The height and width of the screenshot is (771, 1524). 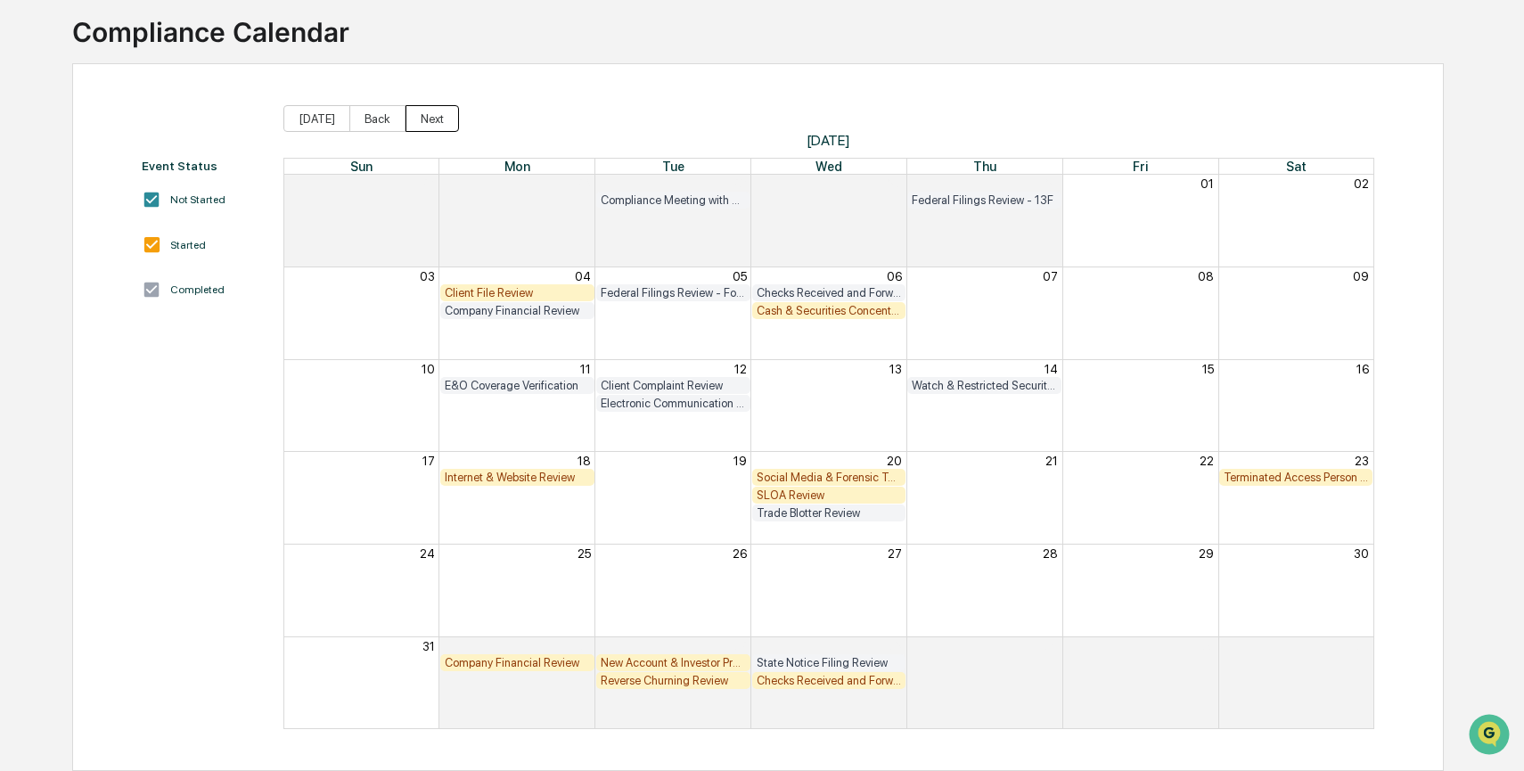 I want to click on button: 22, so click(x=1206, y=461).